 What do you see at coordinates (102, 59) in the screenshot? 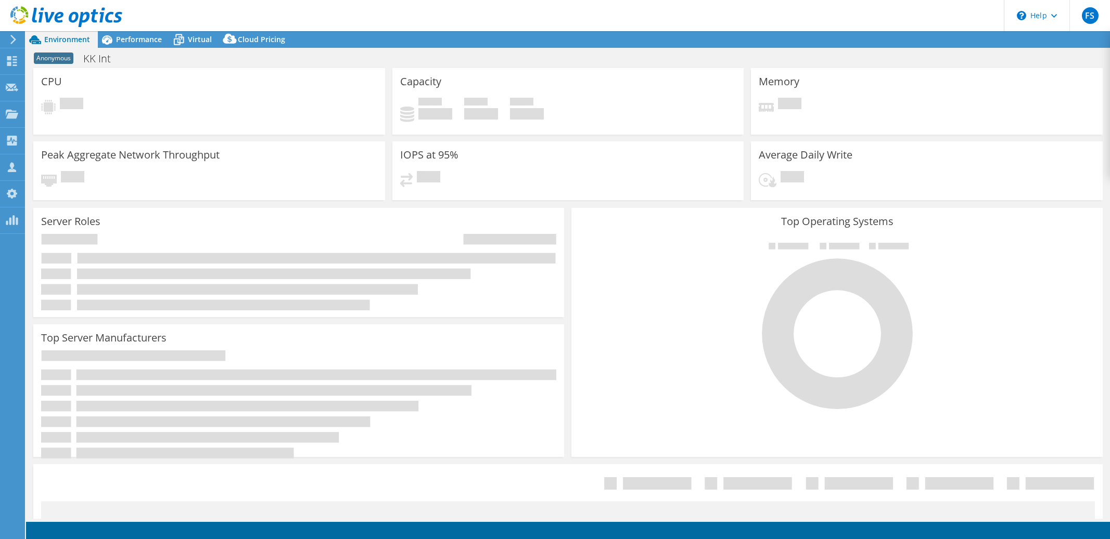
I see `h1: KK Int` at bounding box center [102, 59].